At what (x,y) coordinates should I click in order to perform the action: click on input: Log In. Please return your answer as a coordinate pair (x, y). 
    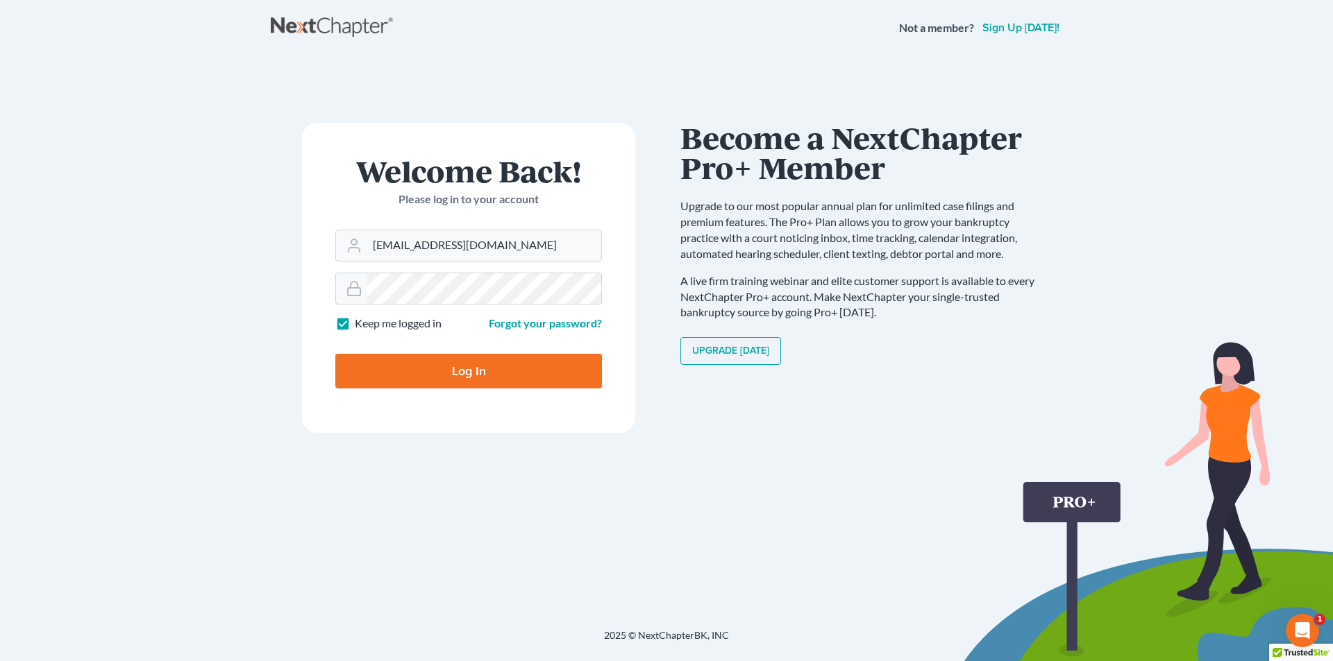
    Looking at the image, I should click on (468, 371).